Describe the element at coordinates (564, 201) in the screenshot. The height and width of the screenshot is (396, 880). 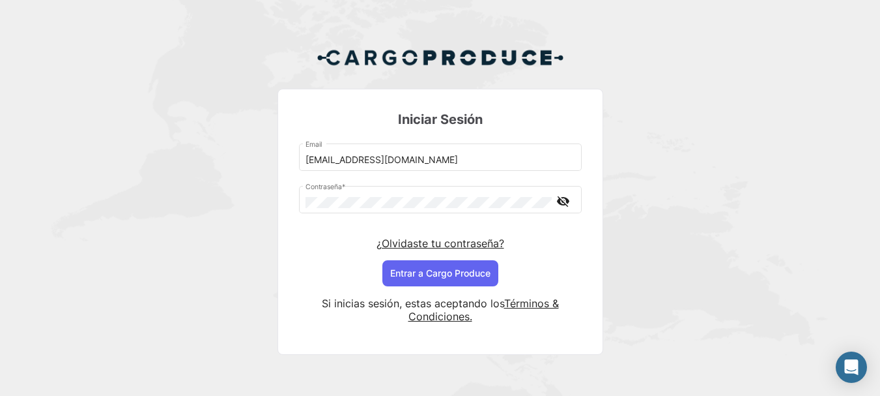
I see `mat-icon: visibility_off` at that location.